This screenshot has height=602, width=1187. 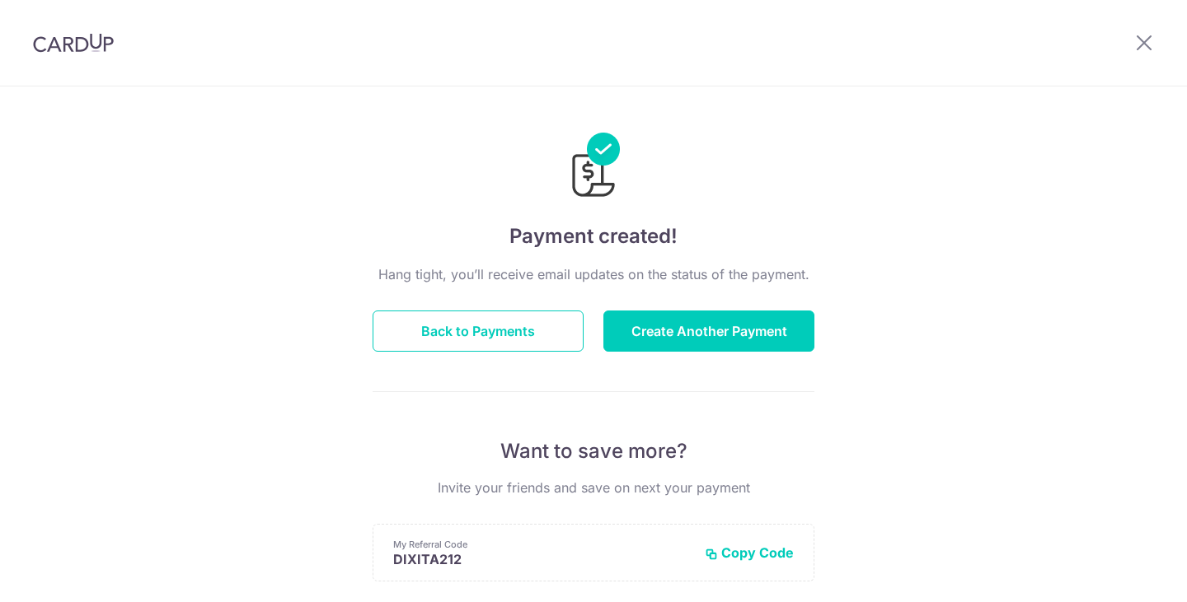 I want to click on button: Copy Code, so click(x=749, y=553).